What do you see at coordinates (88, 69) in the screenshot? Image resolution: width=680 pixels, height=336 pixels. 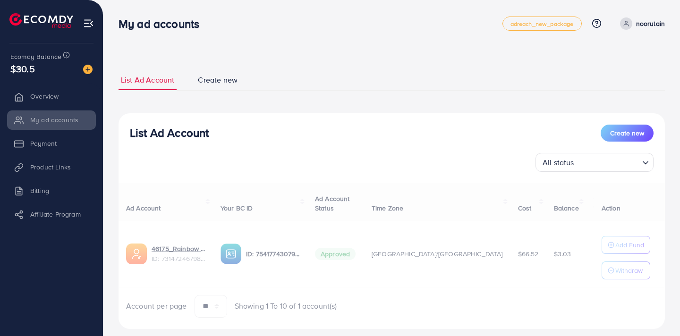 I see `img: image` at bounding box center [88, 69].